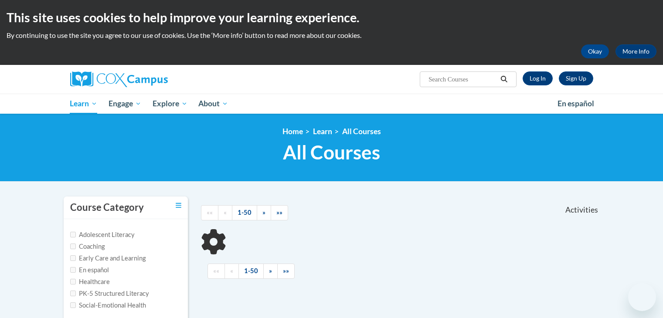 This screenshot has width=663, height=318. I want to click on span: Activities, so click(582, 210).